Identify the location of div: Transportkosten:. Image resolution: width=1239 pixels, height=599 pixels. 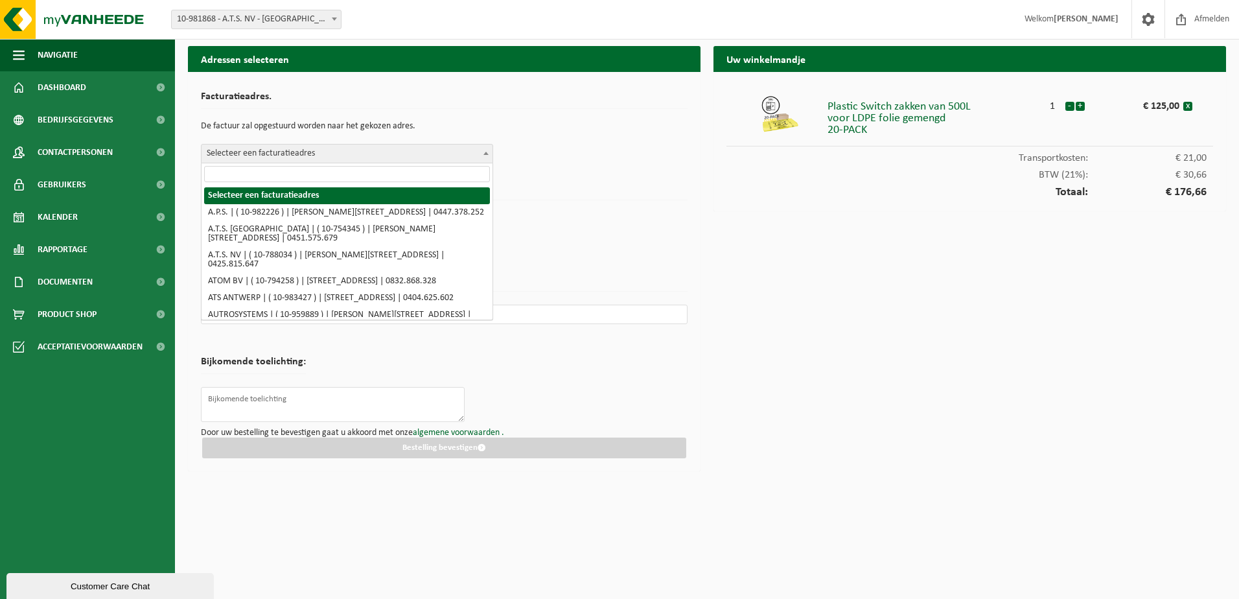
(969, 155).